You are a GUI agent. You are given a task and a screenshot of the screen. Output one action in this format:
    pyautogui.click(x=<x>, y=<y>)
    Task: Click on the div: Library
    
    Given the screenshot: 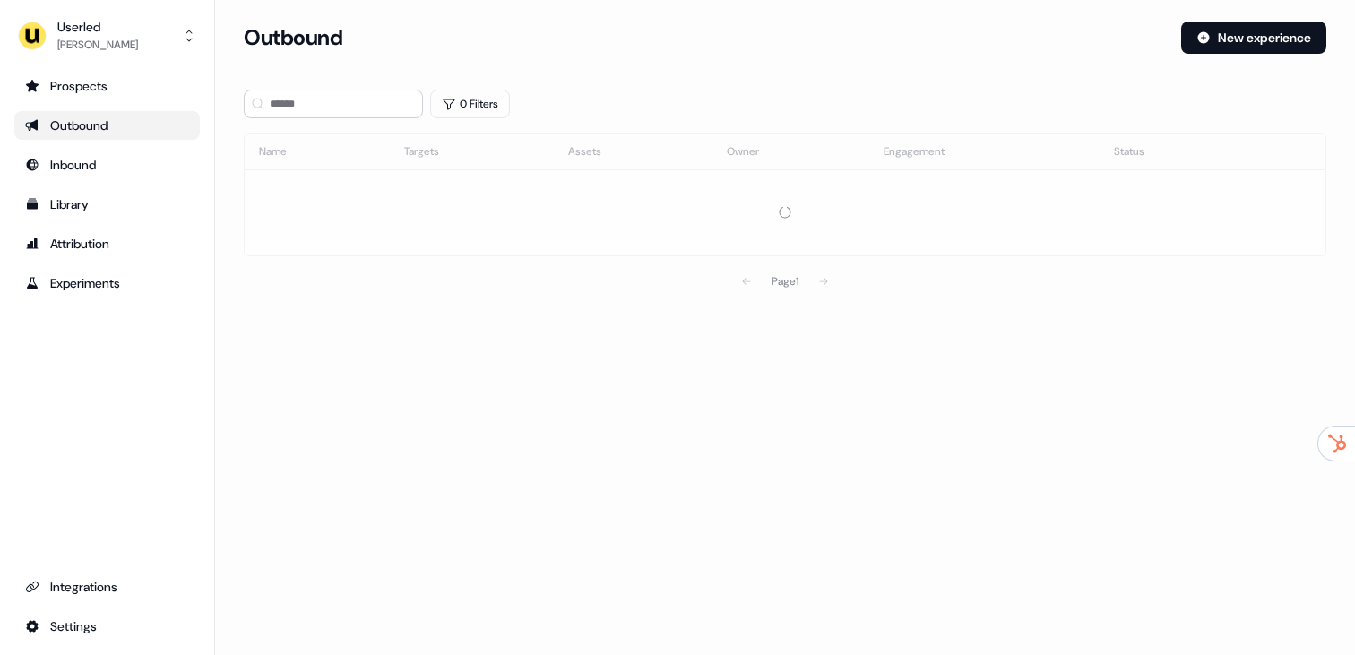 What is the action you would take?
    pyautogui.click(x=107, y=204)
    